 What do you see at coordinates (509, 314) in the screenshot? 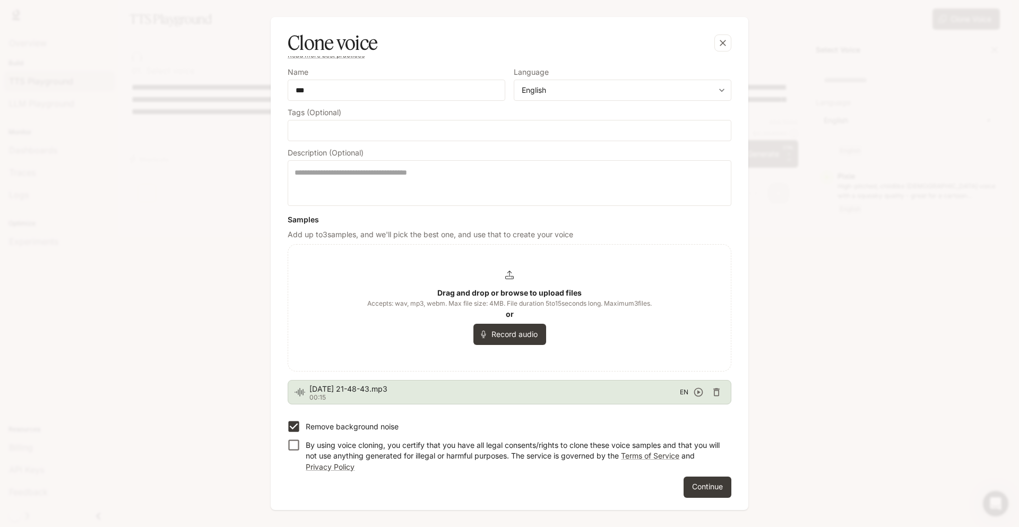
I see `b: or` at bounding box center [509, 314].